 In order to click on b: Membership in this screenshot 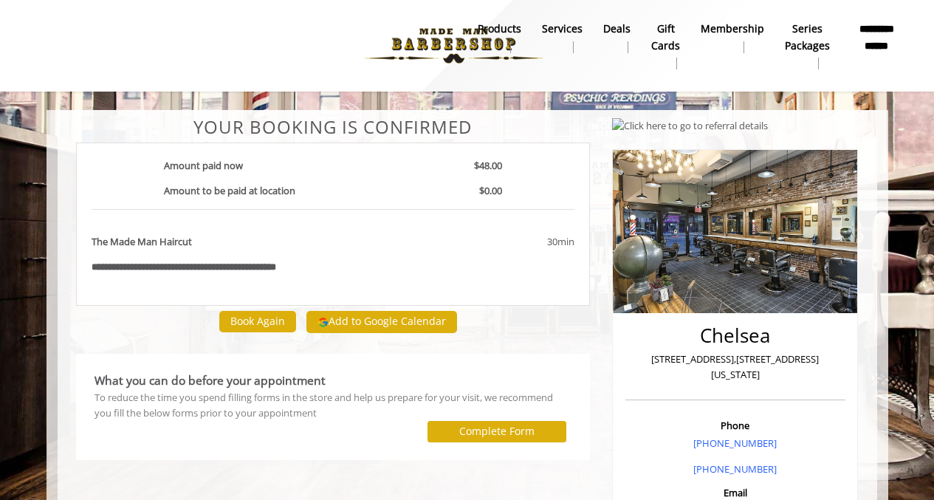, I will do `click(732, 29)`.